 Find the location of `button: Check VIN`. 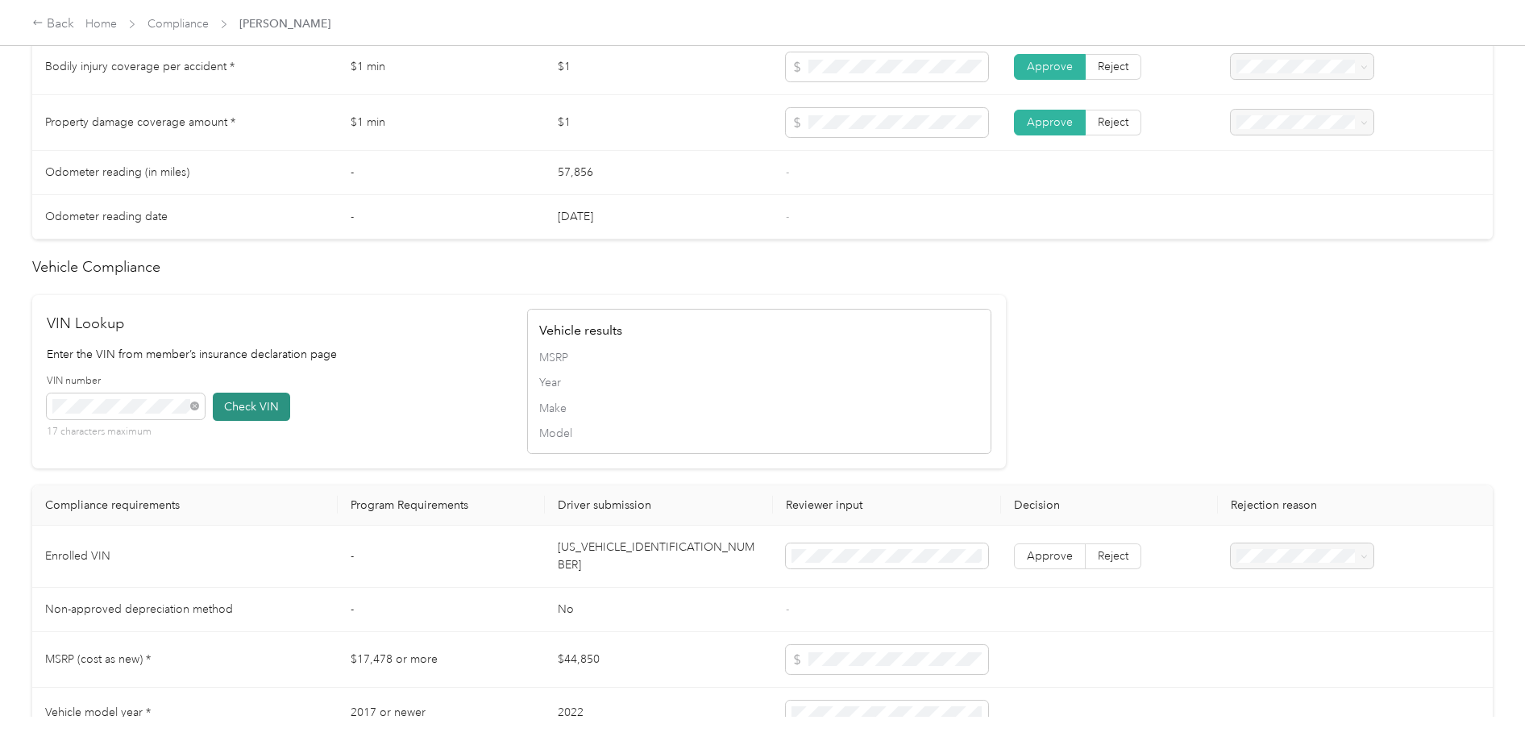

button: Check VIN is located at coordinates (252, 406).